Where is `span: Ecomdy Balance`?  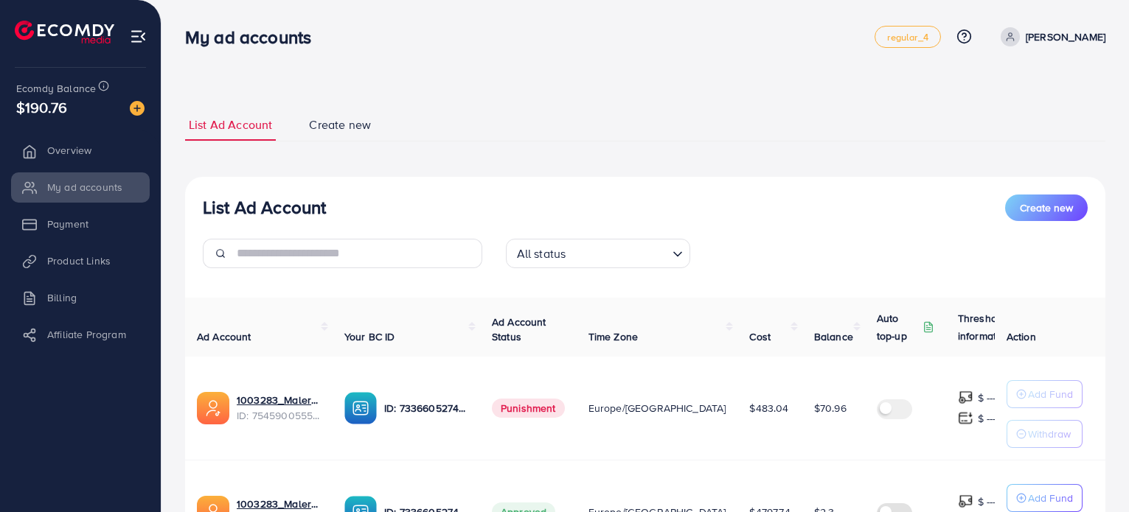 span: Ecomdy Balance is located at coordinates (56, 88).